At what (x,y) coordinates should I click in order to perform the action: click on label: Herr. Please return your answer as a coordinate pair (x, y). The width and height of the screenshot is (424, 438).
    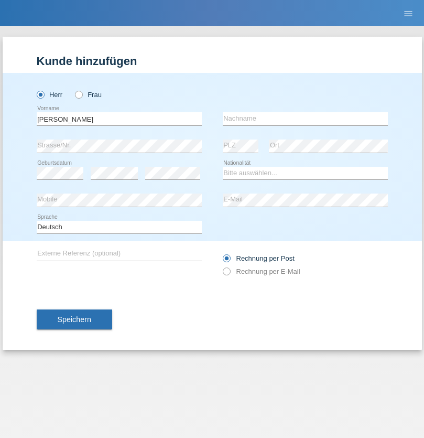
    Looking at the image, I should click on (50, 94).